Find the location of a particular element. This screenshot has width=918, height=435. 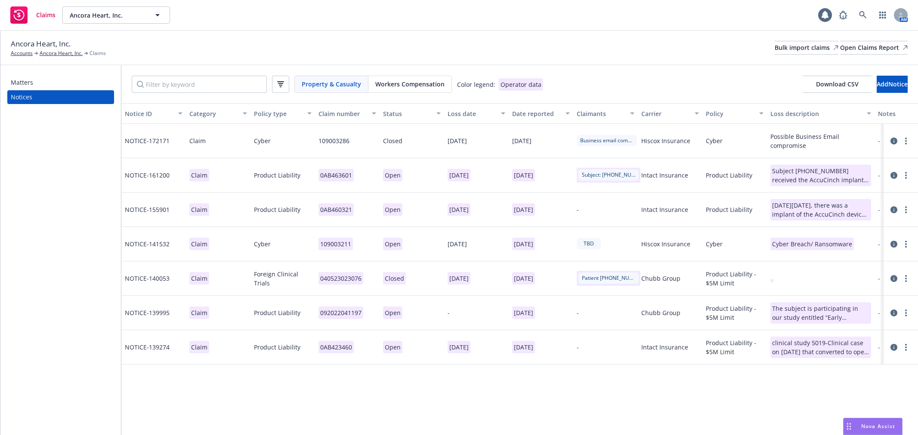

span: Ancora Heart, Inc. is located at coordinates (40, 44).